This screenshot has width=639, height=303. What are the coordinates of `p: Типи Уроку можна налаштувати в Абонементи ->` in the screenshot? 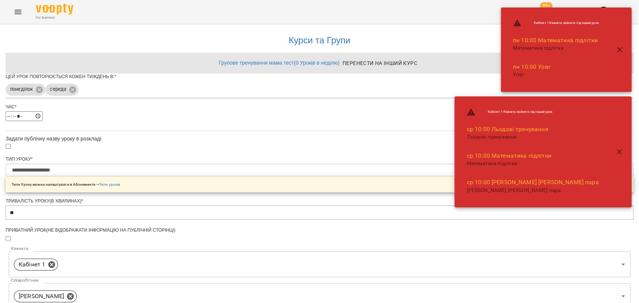 It's located at (66, 184).